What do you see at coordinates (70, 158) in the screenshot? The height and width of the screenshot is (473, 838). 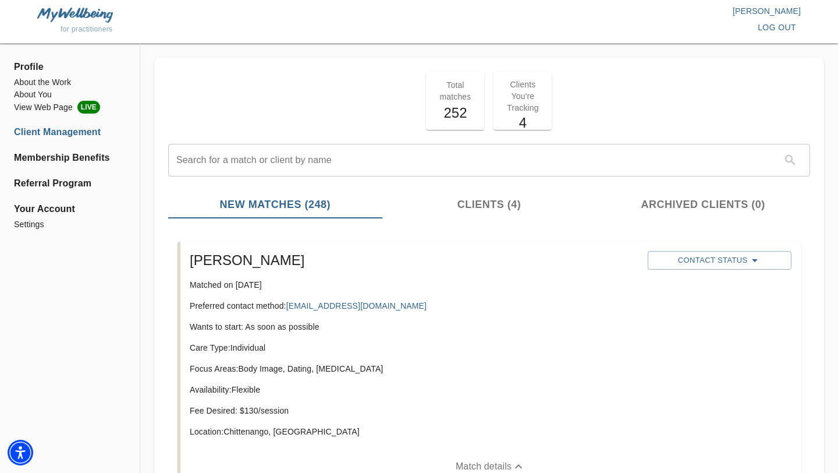 I see `a: Membership Benefits` at bounding box center [70, 158].